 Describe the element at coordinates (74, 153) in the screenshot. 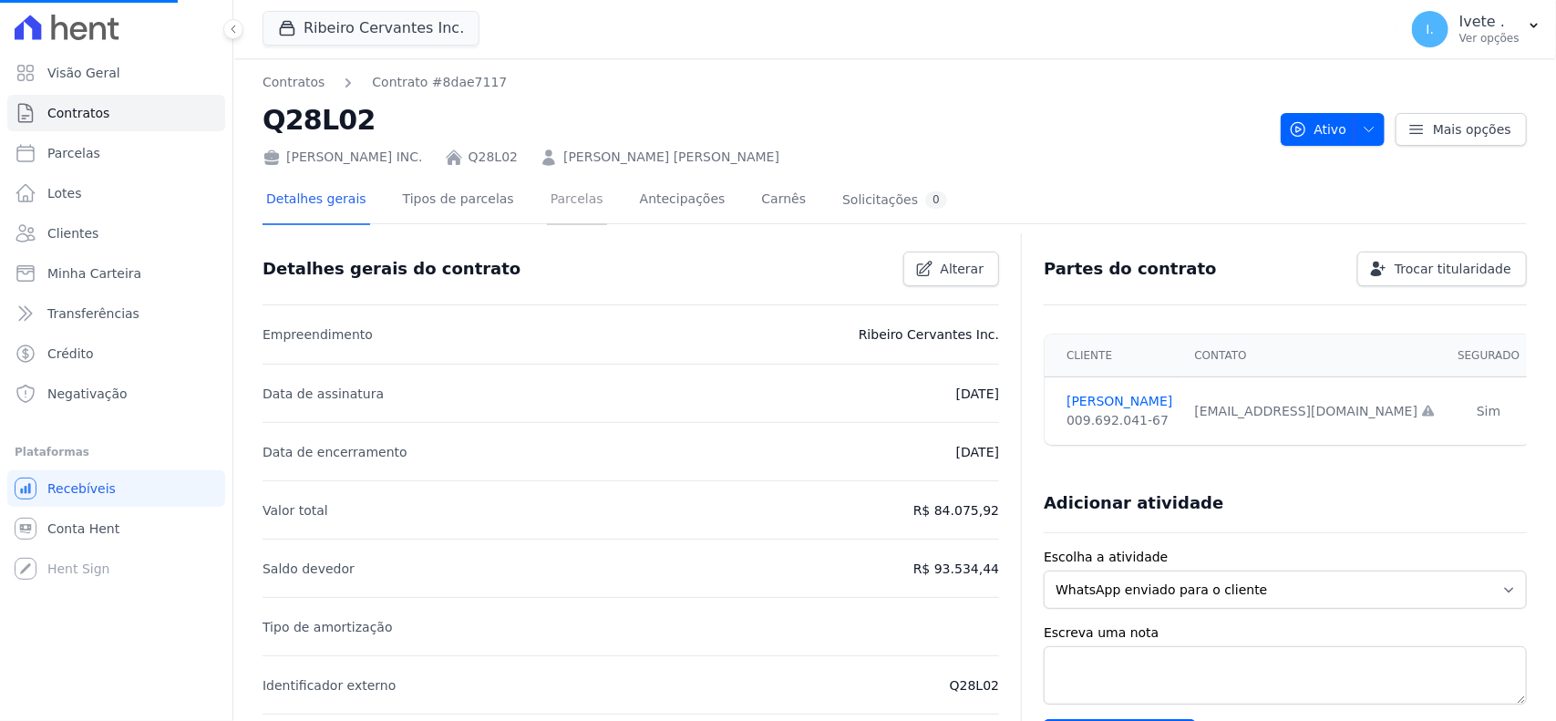

I see `span: Parcelas` at that location.